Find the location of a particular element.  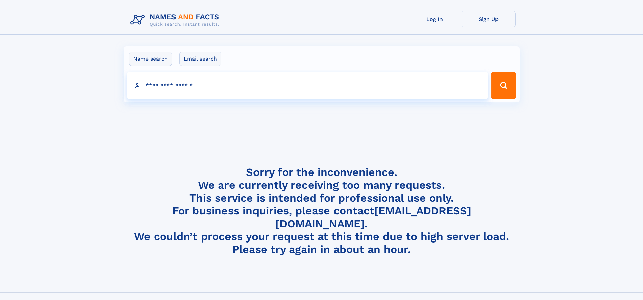

h4: Sorry for the inconvenience. We are currently receiving too many requests. This service is intend... is located at coordinates (322, 210).